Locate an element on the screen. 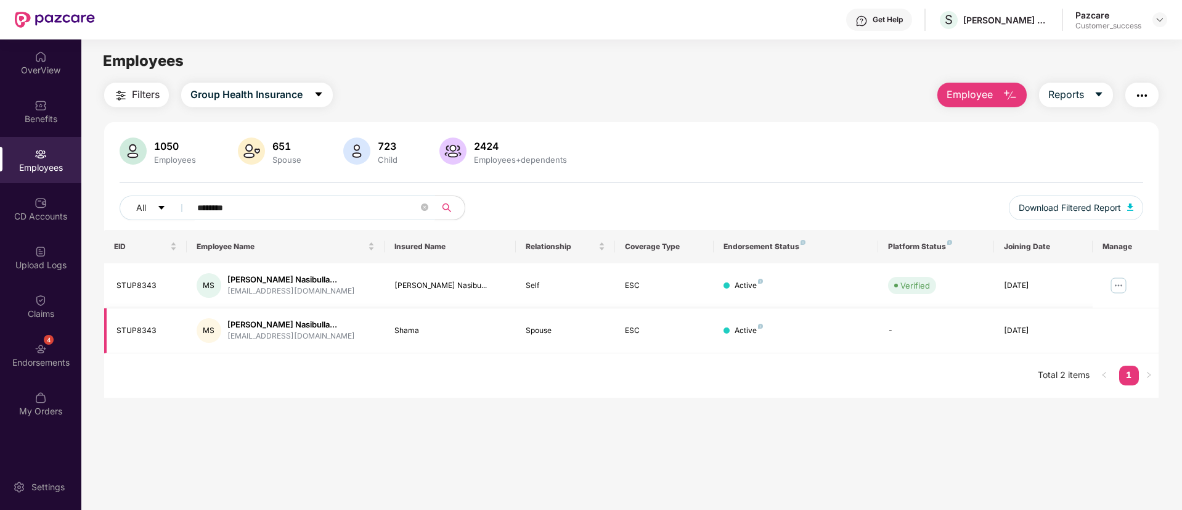  div: Shama is located at coordinates (451, 330).